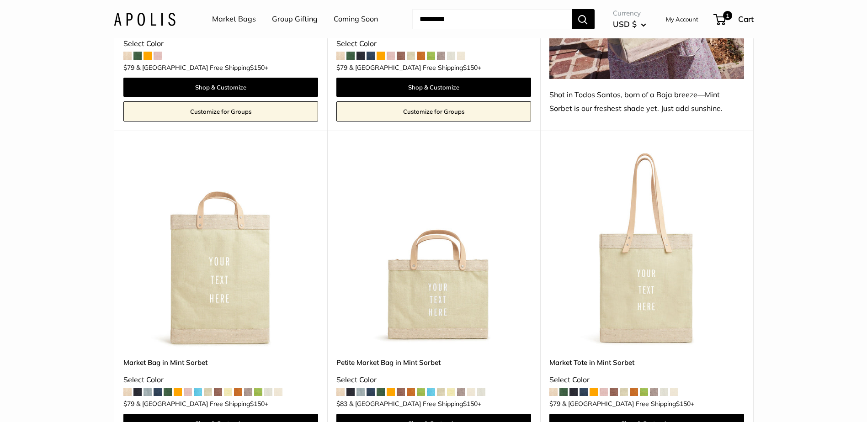 The height and width of the screenshot is (422, 867). Describe the element at coordinates (646, 251) in the screenshot. I see `a: Market Tote in Mint SorbetMarket Tote in Mint Sorbet` at that location.